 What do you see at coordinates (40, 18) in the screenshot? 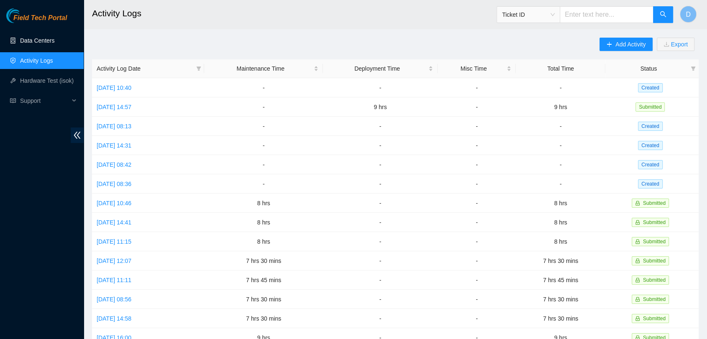
I see `span: Field Tech Portal` at bounding box center [40, 18].